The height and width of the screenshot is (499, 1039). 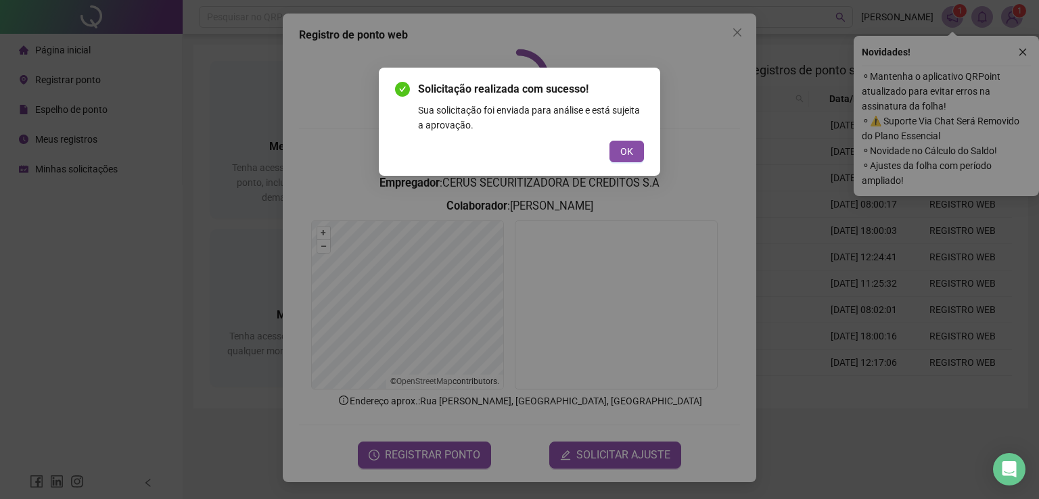 What do you see at coordinates (531, 89) in the screenshot?
I see `span: Solicitação realizada com sucesso!` at bounding box center [531, 89].